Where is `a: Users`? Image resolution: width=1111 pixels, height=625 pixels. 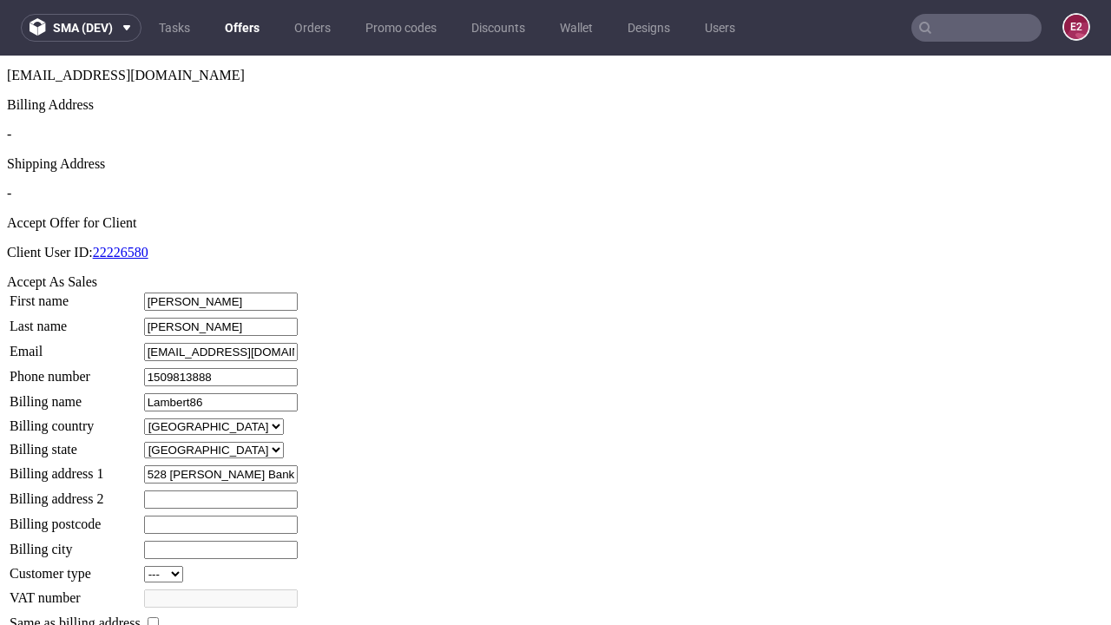 a: Users is located at coordinates (719, 28).